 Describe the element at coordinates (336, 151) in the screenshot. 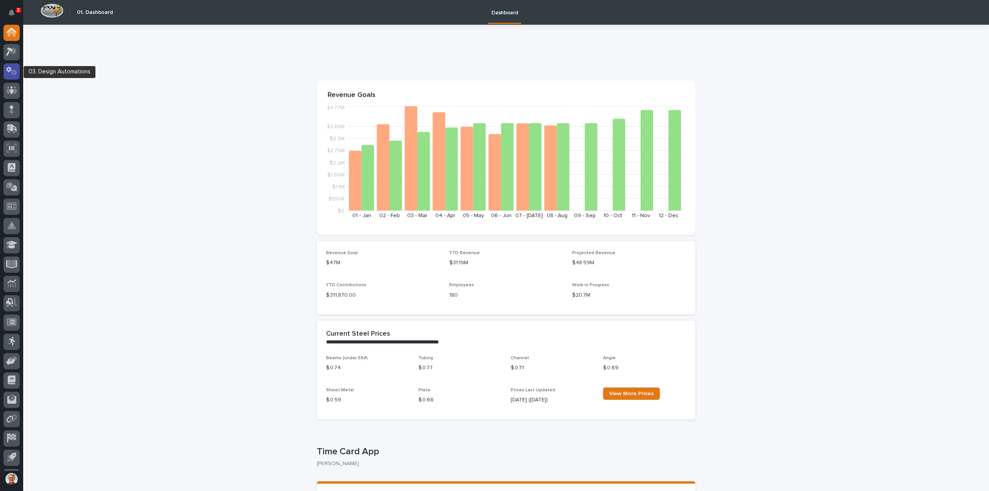

I see `tspan: $2.75M` at that location.